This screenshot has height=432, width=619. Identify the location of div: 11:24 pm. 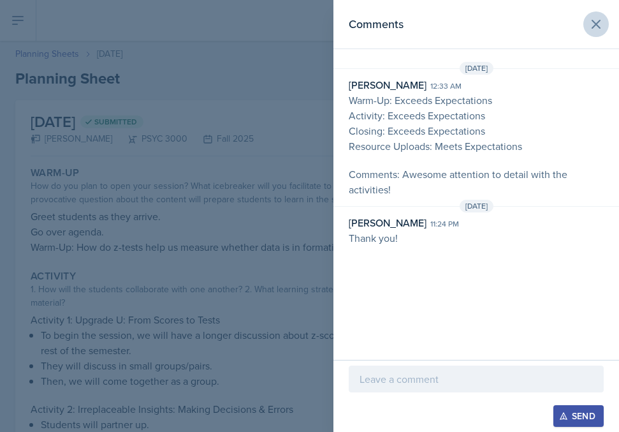
(444, 224).